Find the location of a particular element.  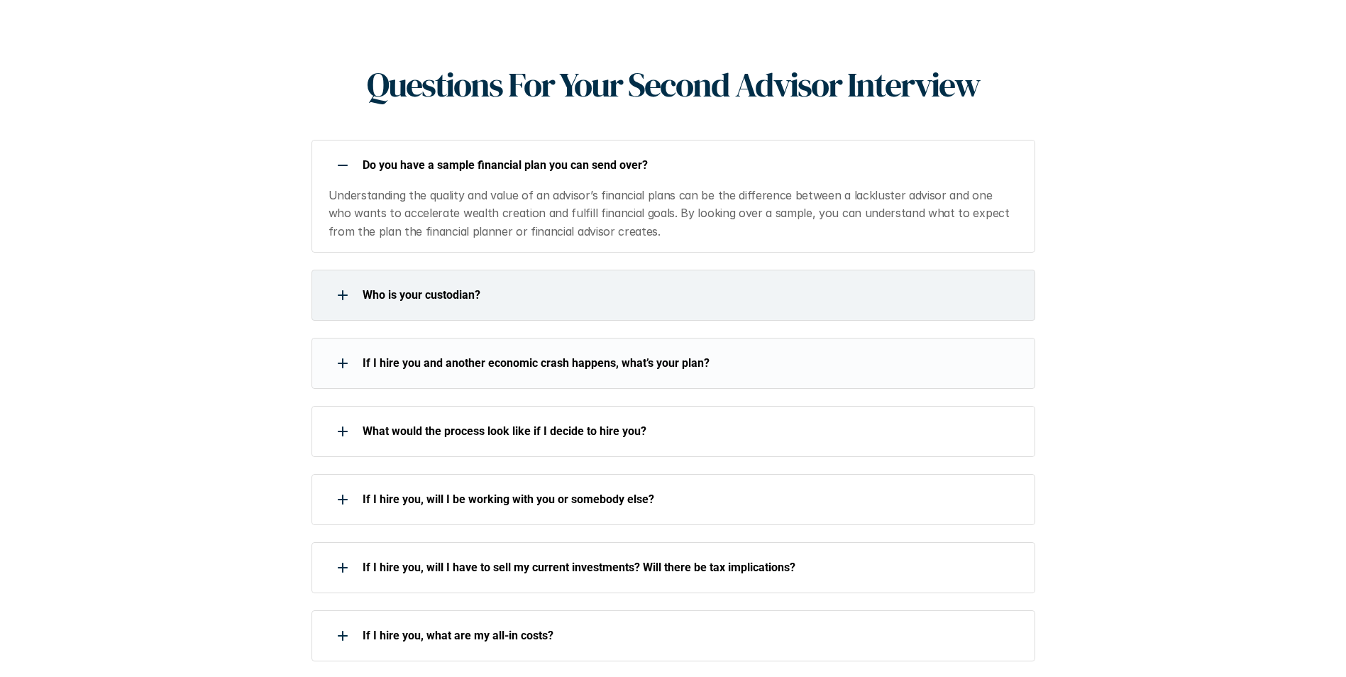

p: What would the process look like if I decide to hire you? is located at coordinates (690, 431).